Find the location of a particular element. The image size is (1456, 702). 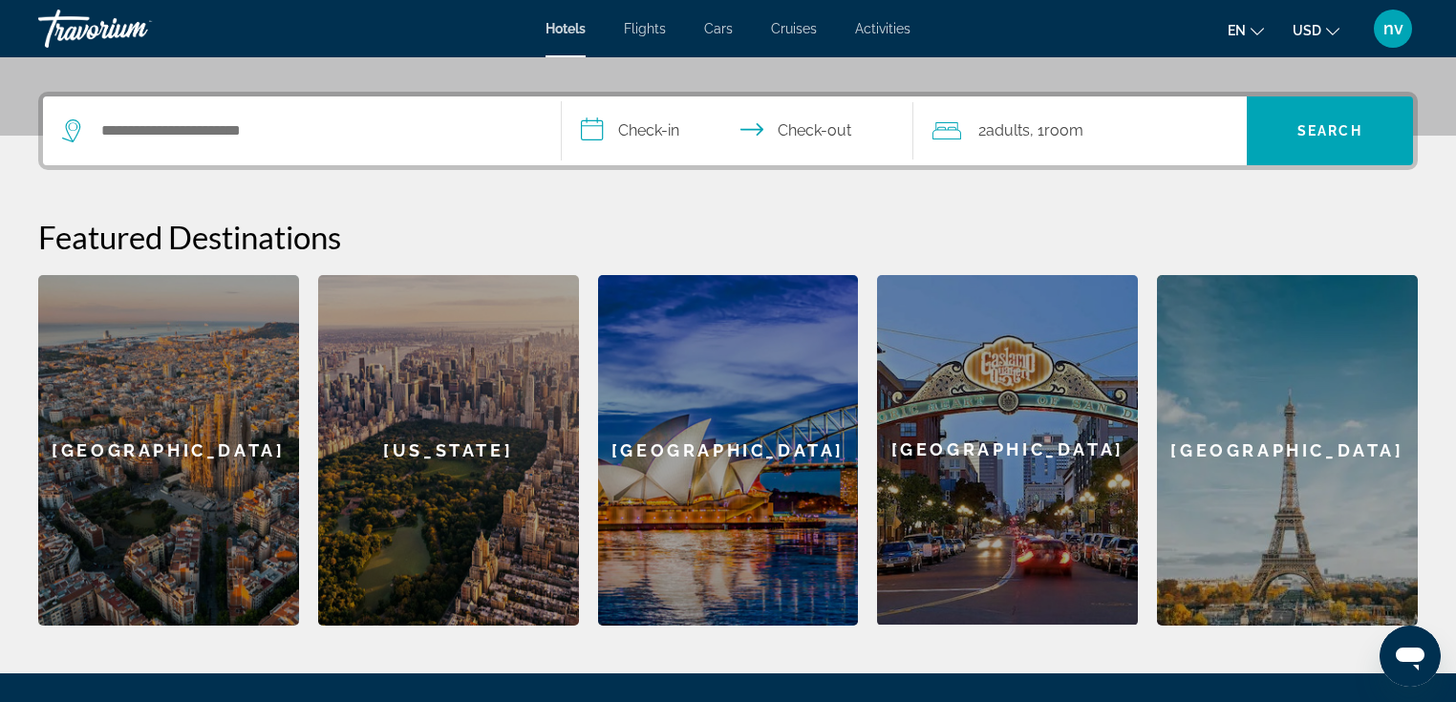

div: Search widget is located at coordinates (728, 131).